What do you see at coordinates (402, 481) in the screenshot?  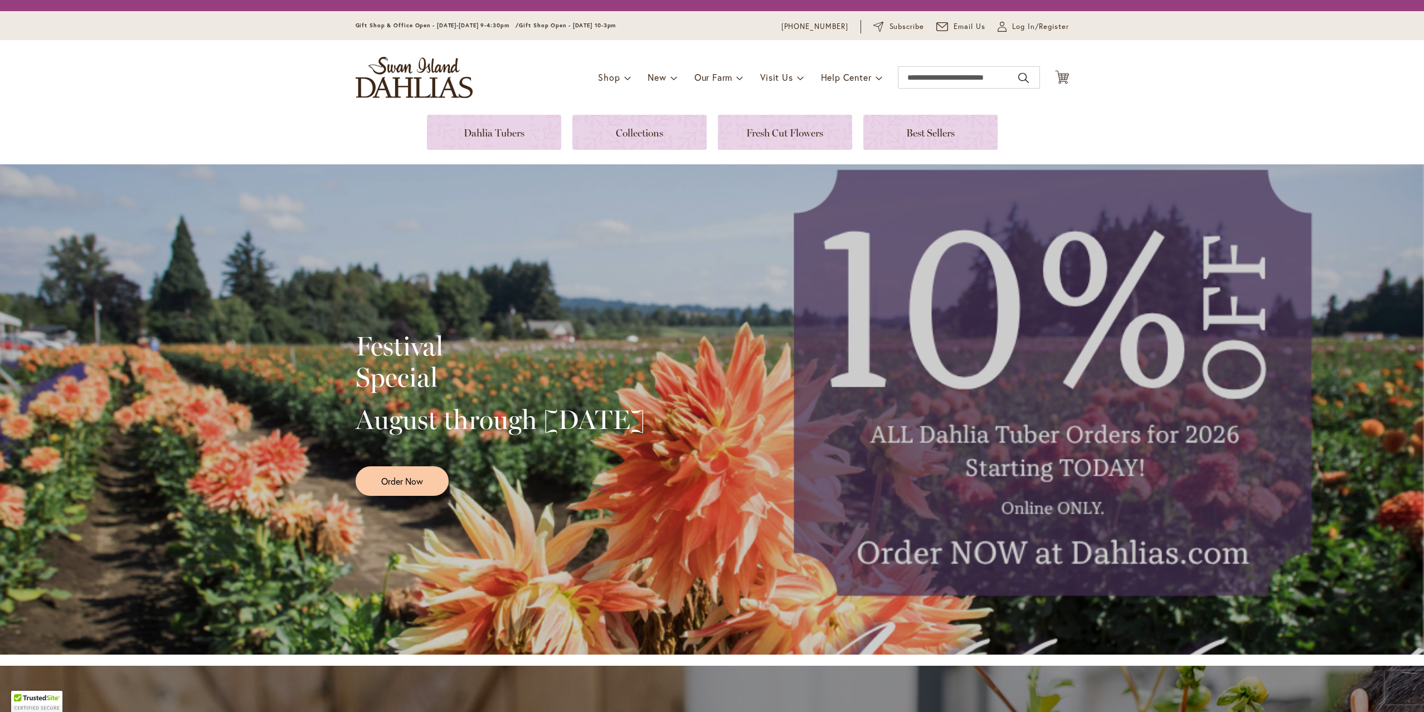 I see `a: Order Now` at bounding box center [402, 481].